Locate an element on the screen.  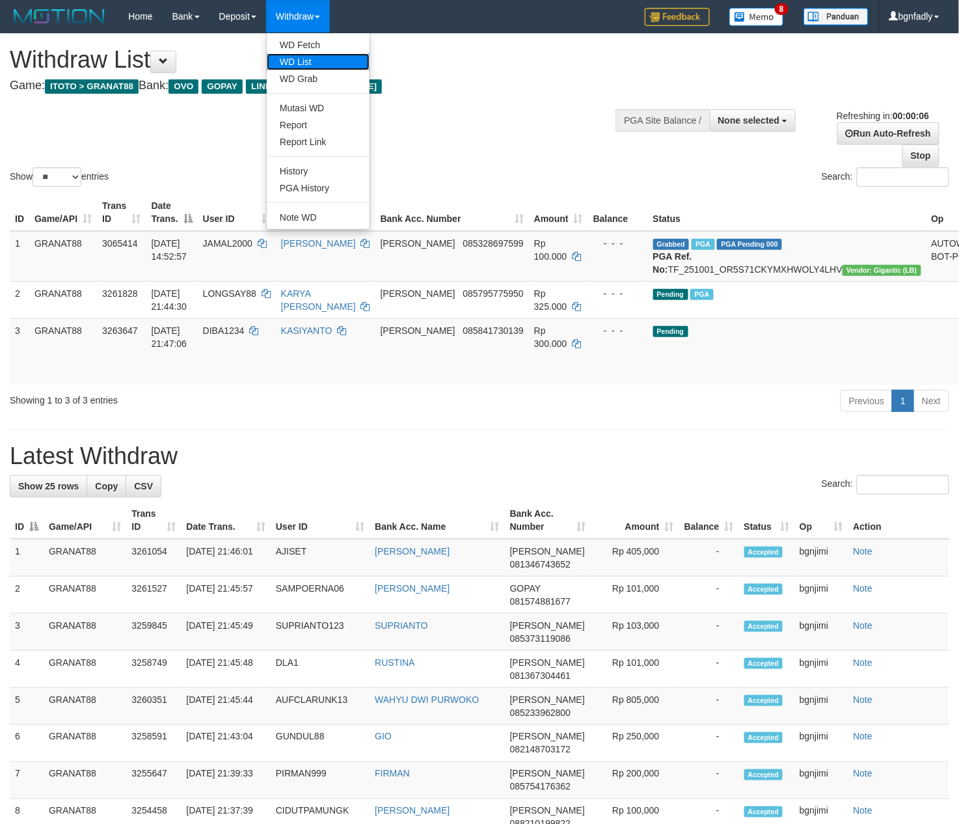
span: Copy 081346743652 to clipboard is located at coordinates (540, 564).